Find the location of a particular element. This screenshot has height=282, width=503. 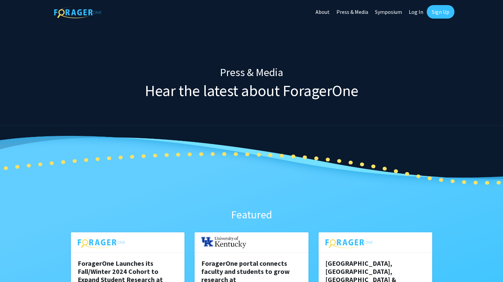

h3: Featured is located at coordinates (251, 214).